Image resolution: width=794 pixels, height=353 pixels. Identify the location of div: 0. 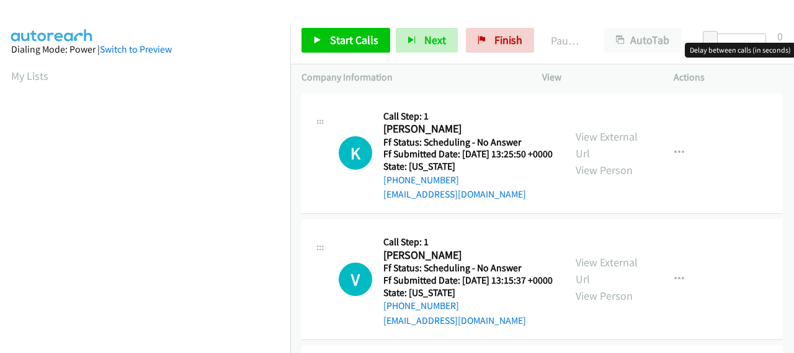
(779, 36).